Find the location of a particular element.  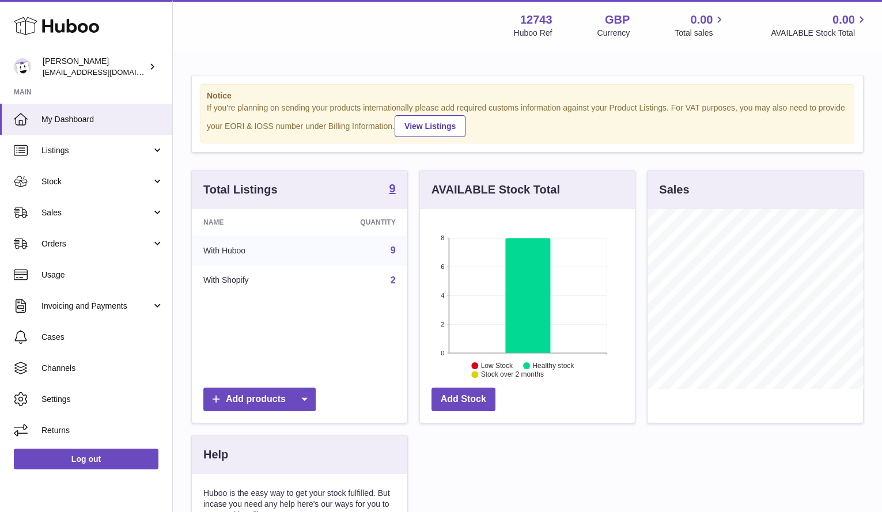

span: Sales is located at coordinates (96, 213).